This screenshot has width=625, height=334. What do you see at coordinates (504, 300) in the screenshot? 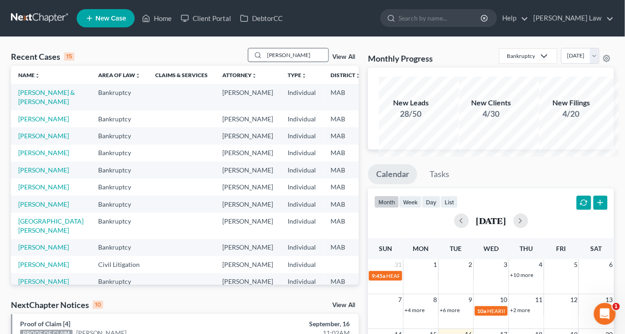
I see `span: 10` at bounding box center [504, 300].